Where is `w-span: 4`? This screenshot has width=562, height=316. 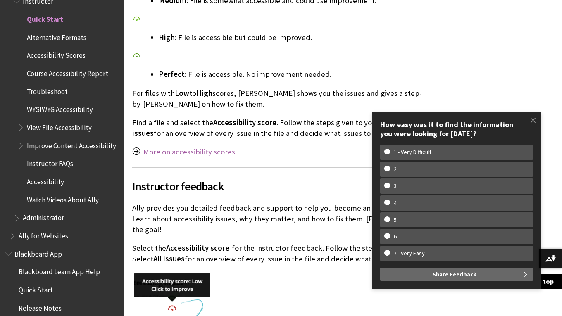
w-span: 4 is located at coordinates (395, 203).